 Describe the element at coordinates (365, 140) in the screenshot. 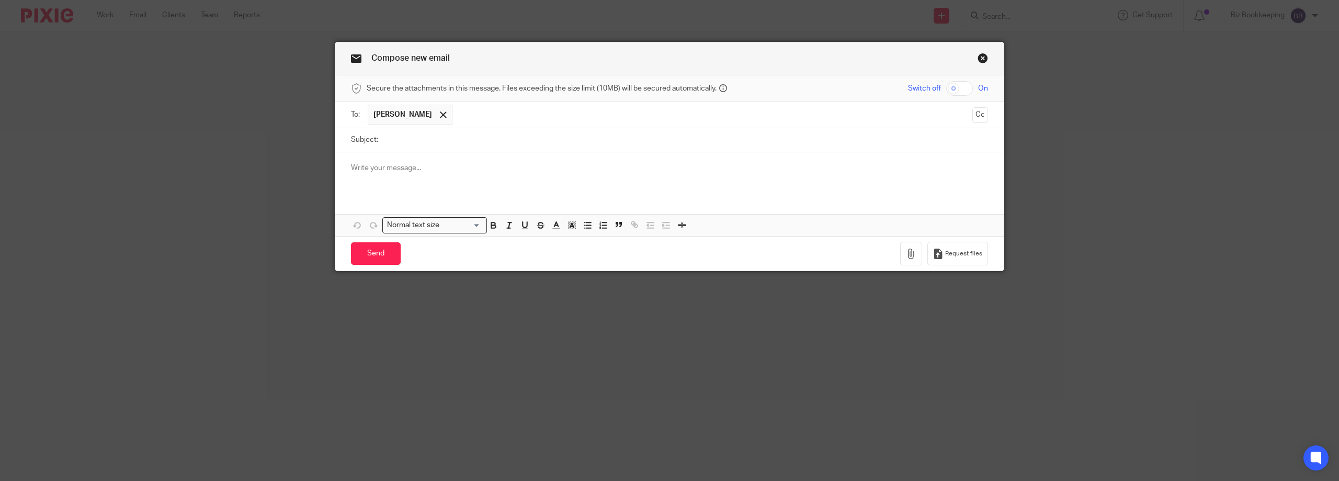

I see `label: Subject:` at that location.